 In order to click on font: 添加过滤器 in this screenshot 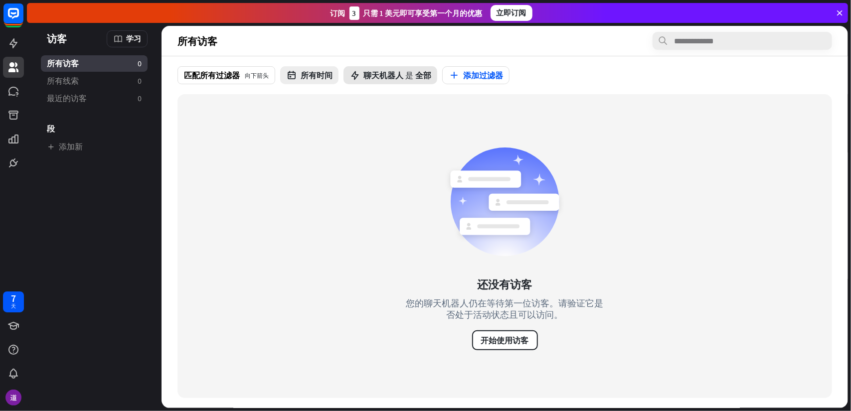, I will do `click(483, 75)`.